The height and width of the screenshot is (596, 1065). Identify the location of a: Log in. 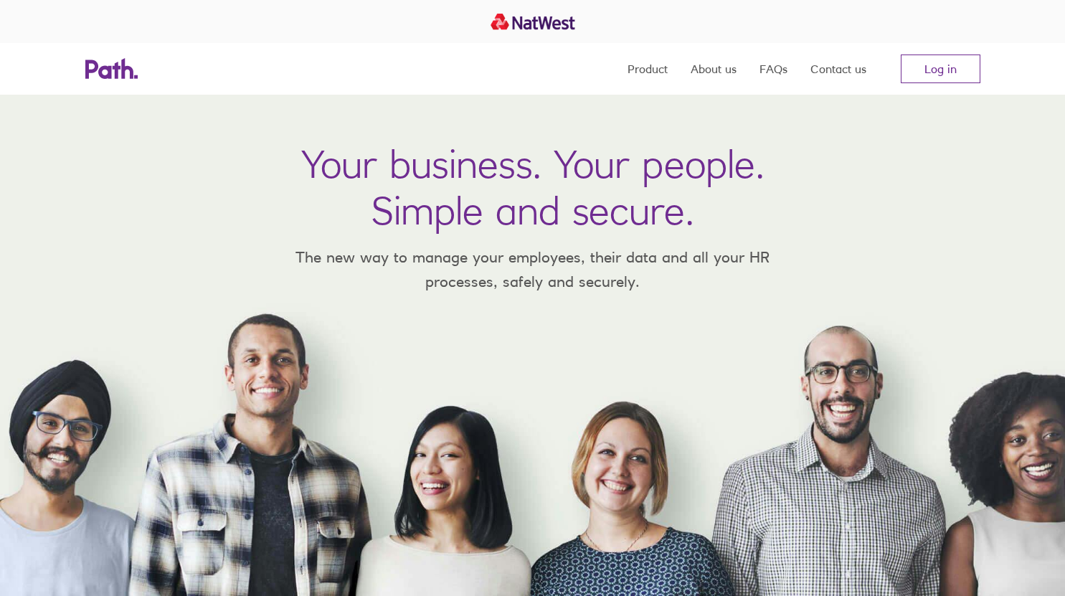
(941, 69).